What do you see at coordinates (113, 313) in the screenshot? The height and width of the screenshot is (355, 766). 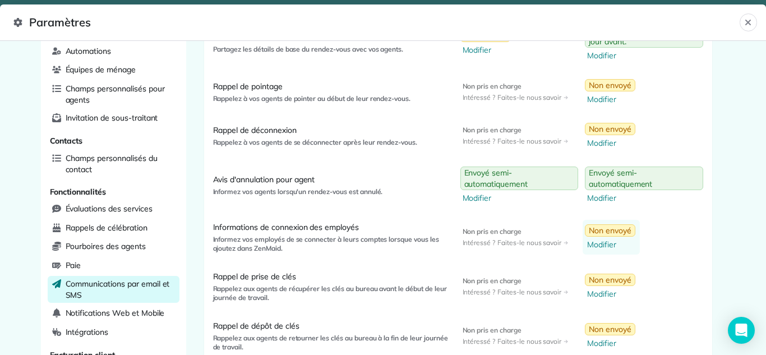 I see `a: Notifications Web et Mobile` at bounding box center [113, 313].